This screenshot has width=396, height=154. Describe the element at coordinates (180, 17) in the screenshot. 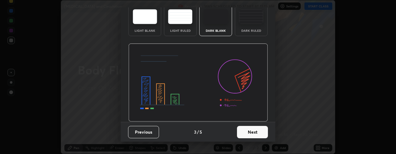

I see `img: lightRuledTheme.5fabf969.svg` at that location.